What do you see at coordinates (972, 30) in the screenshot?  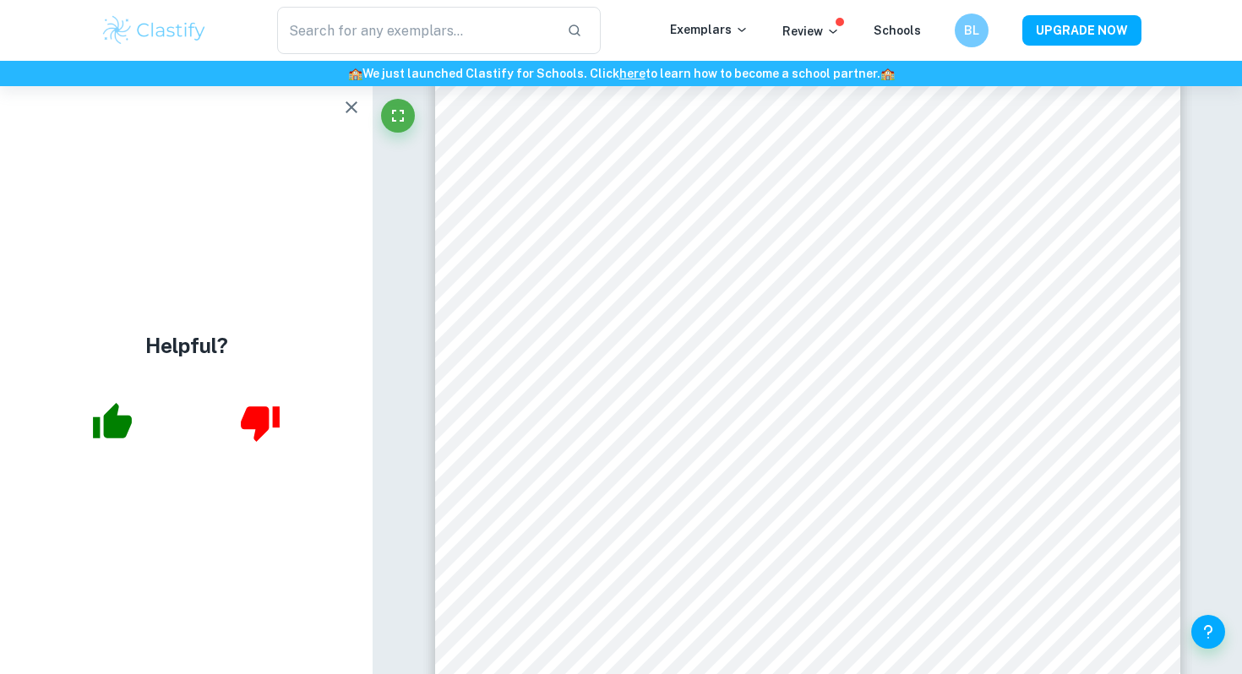 I see `button: BL` at bounding box center [972, 30].